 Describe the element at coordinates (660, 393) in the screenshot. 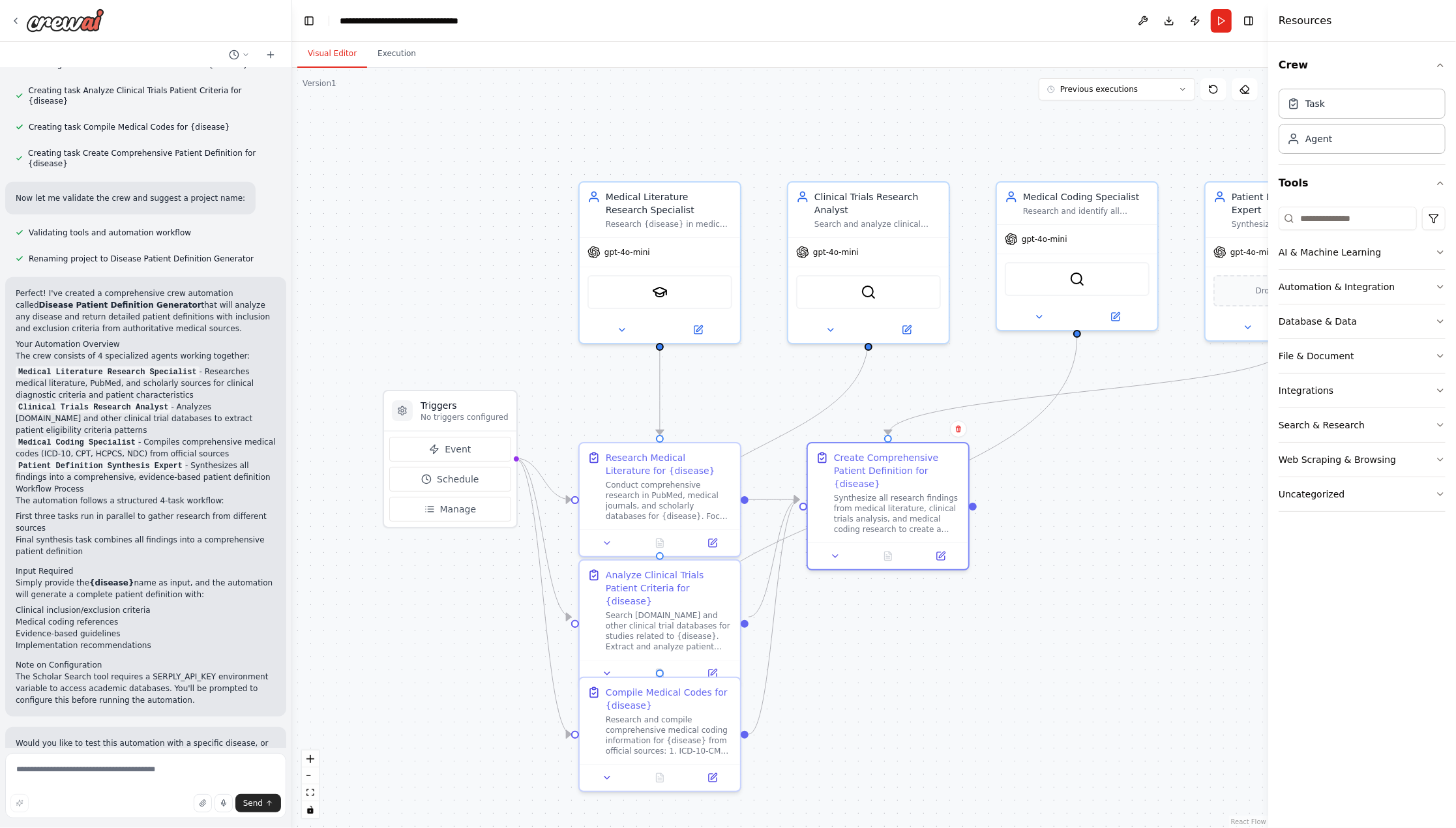

I see `g: Edge from 0a6f1a7a-e9db-46da-a777-3e58e78555f2 to 2fcd9983-15c6-4be1-9075-d354e702b654` at that location.